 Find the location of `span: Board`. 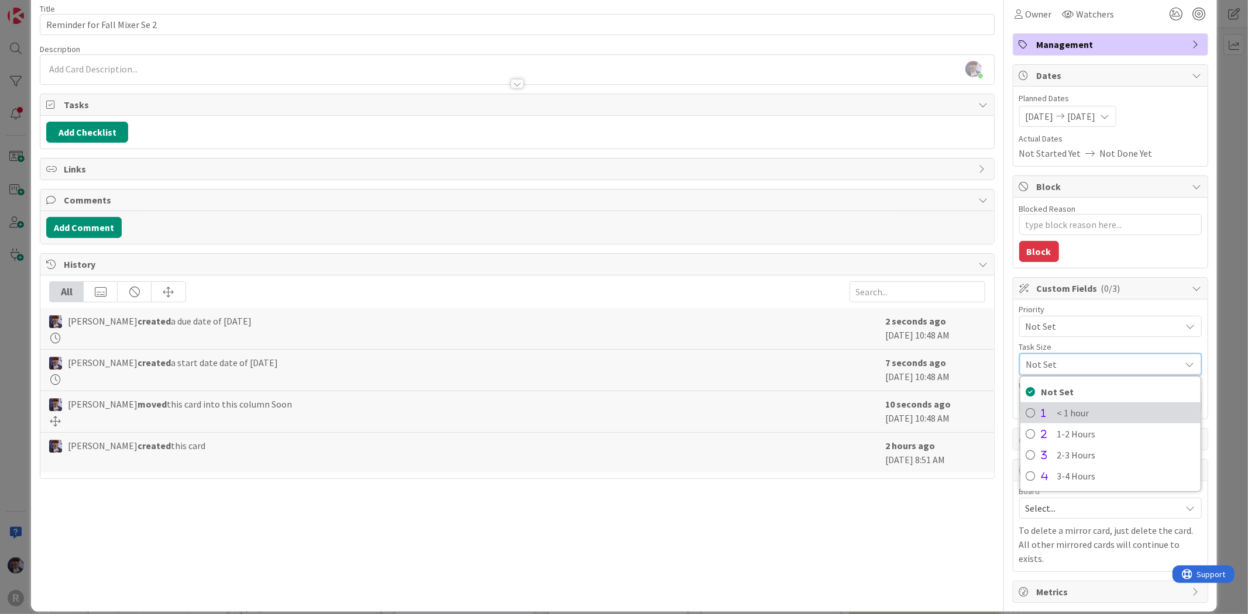

span: Board is located at coordinates (1030, 492).